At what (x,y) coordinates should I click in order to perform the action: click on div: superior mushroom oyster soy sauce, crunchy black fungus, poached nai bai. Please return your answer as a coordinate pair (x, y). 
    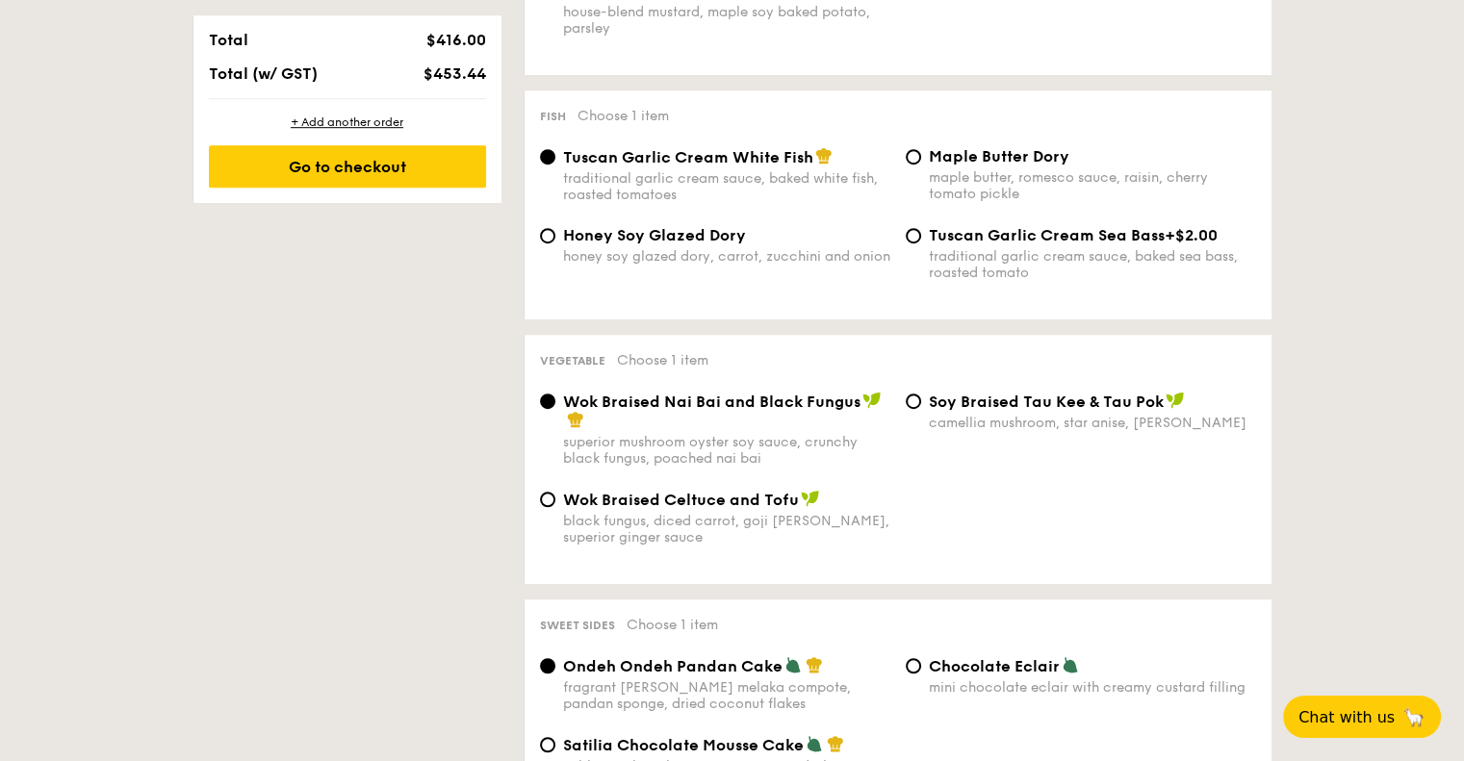
    Looking at the image, I should click on (727, 451).